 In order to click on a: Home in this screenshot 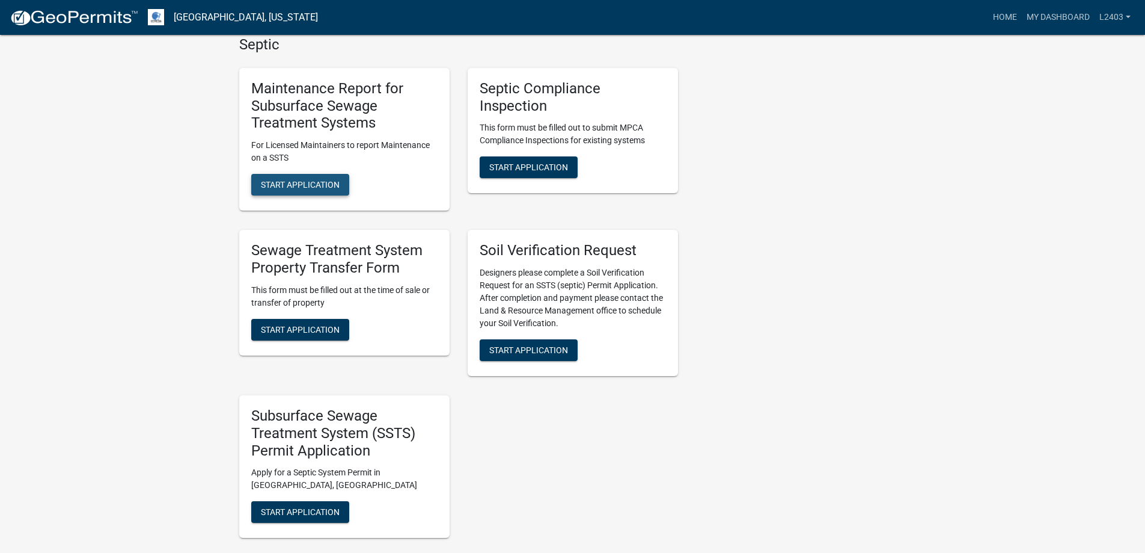, I will do `click(1005, 17)`.